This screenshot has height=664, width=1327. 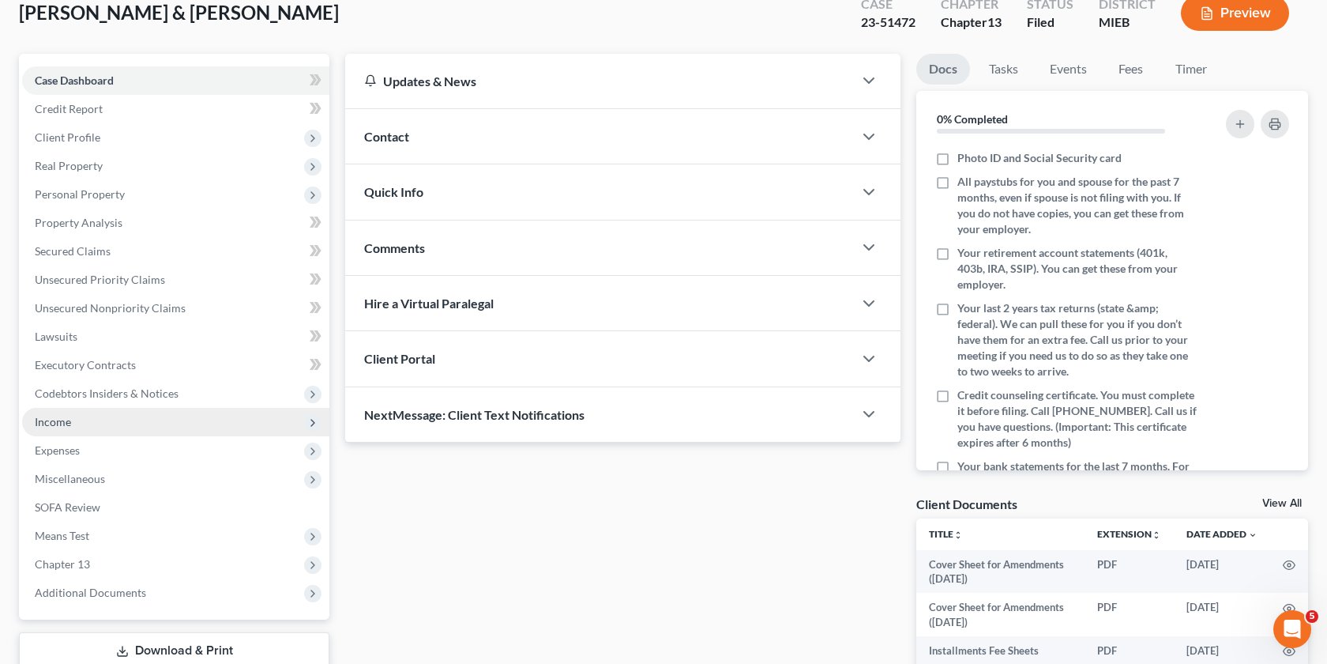 What do you see at coordinates (175, 81) in the screenshot?
I see `a: Case Dashboard` at bounding box center [175, 81].